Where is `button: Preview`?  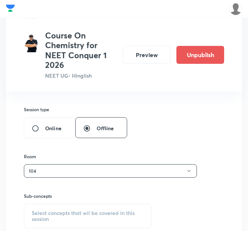 button: Preview is located at coordinates (147, 55).